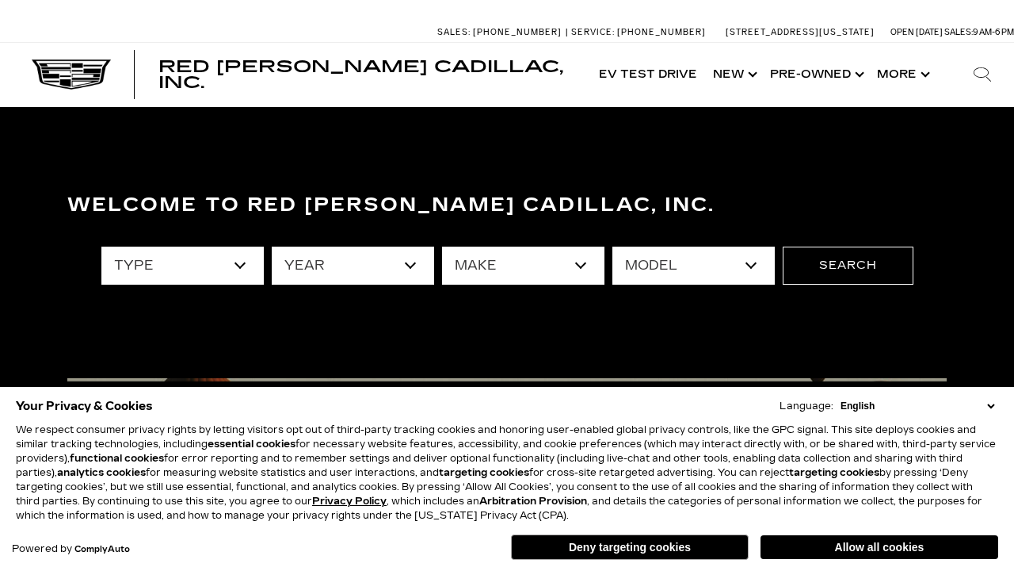 The width and height of the screenshot is (1014, 571). Describe the element at coordinates (815, 74) in the screenshot. I see `a: Pre-Owned` at that location.